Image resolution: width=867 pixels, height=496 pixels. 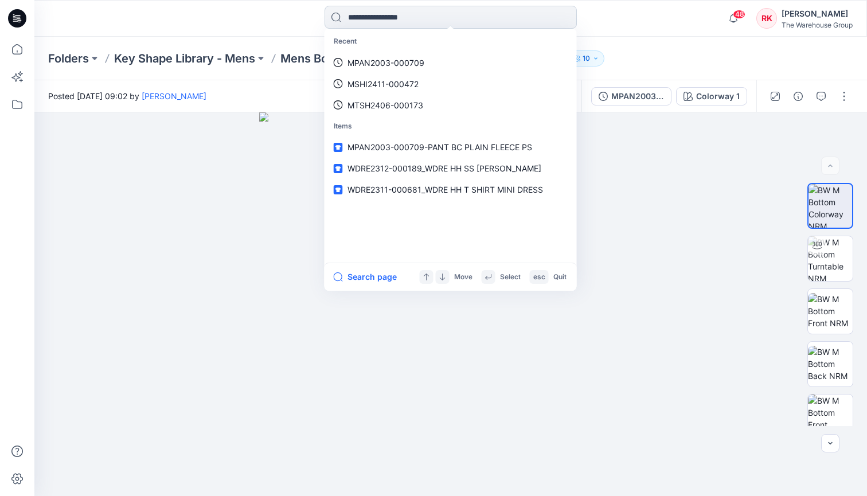 I want to click on p: Folders, so click(x=68, y=59).